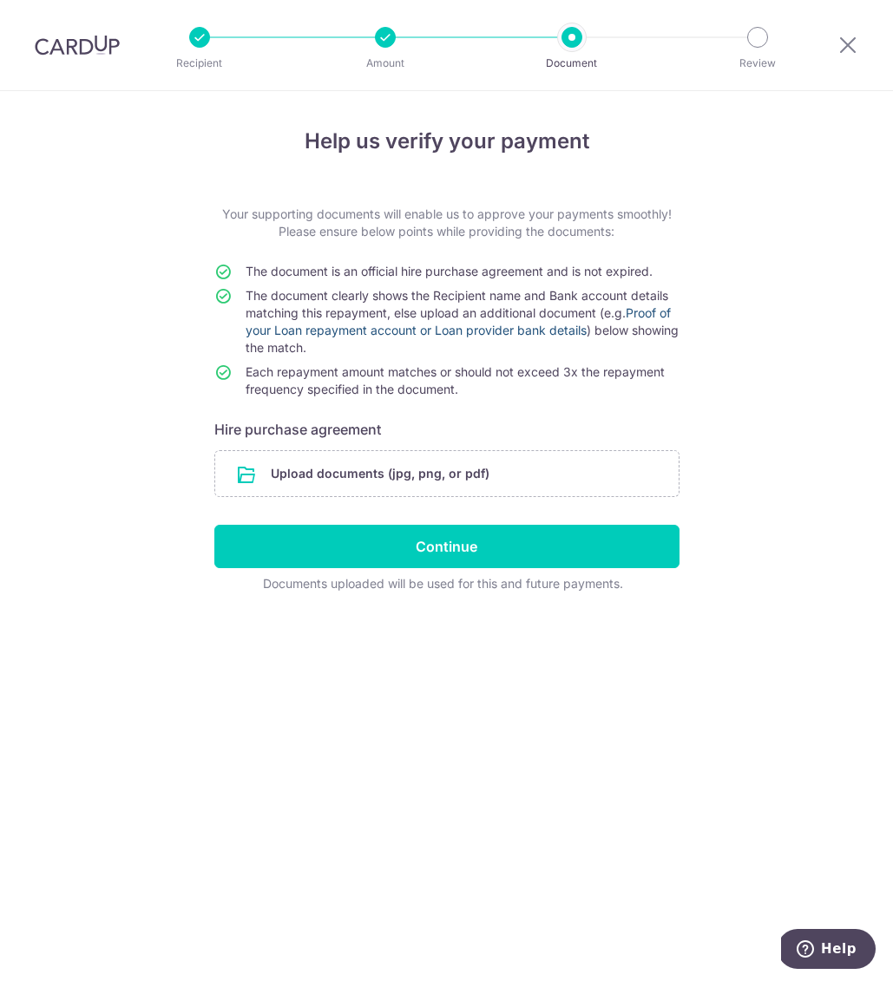 The image size is (893, 981). Describe the element at coordinates (447, 546) in the screenshot. I see `input: Continue` at that location.